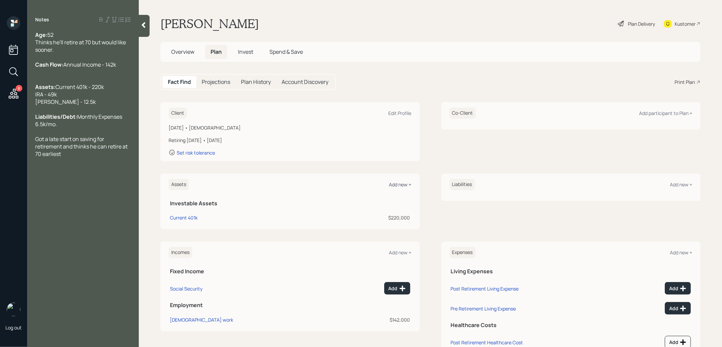 This screenshot has height=347, width=722. What do you see at coordinates (81, 42) in the screenshot?
I see `span: 52 Thinks he'll retire at 70 but would like sooner.` at bounding box center [81, 42].